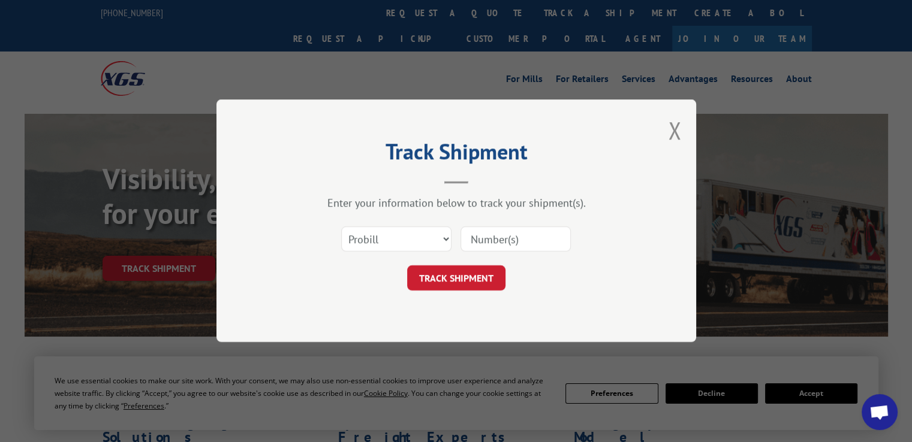  I want to click on button: Close modal, so click(674, 130).